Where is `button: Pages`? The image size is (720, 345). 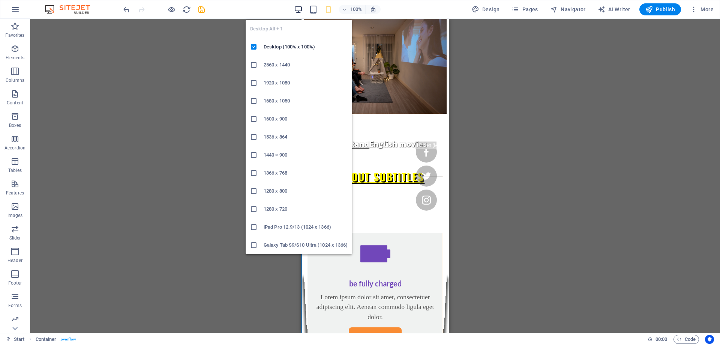
button: Pages is located at coordinates (525, 9).